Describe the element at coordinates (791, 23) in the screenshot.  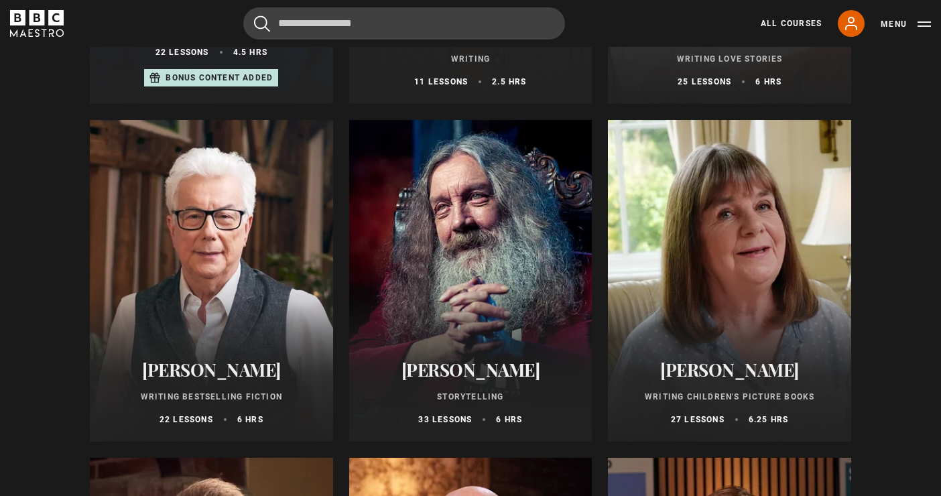
I see `a: All Courses` at that location.